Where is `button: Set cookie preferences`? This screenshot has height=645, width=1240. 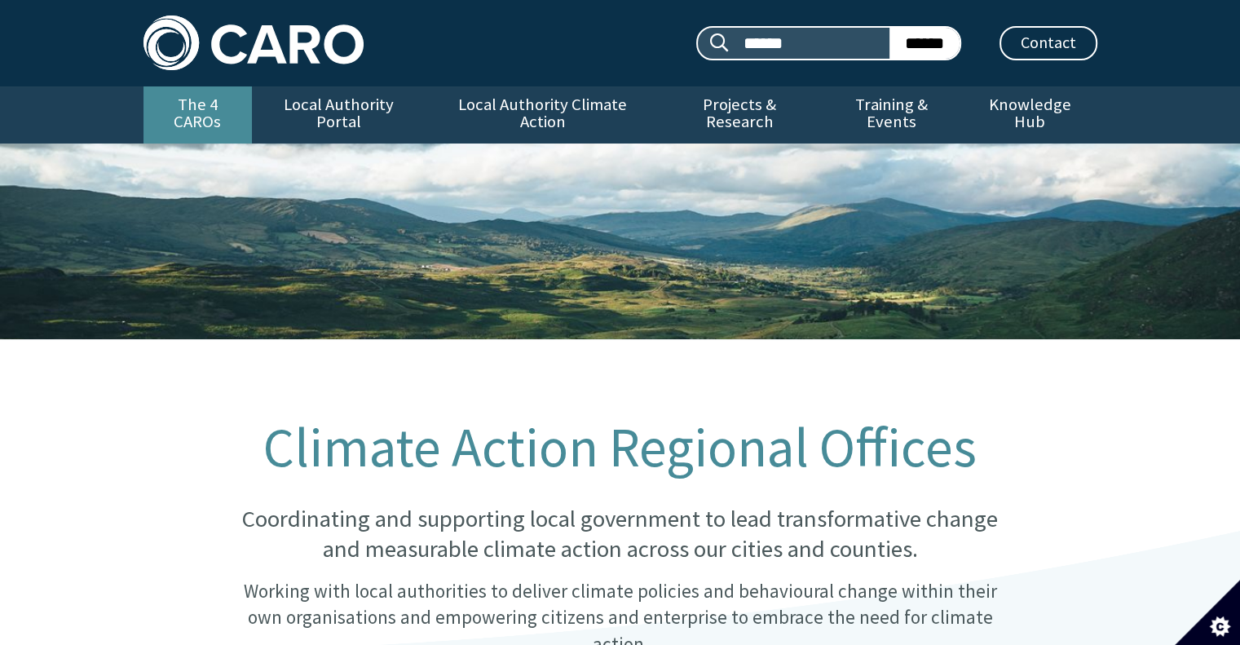 button: Set cookie preferences is located at coordinates (1207, 612).